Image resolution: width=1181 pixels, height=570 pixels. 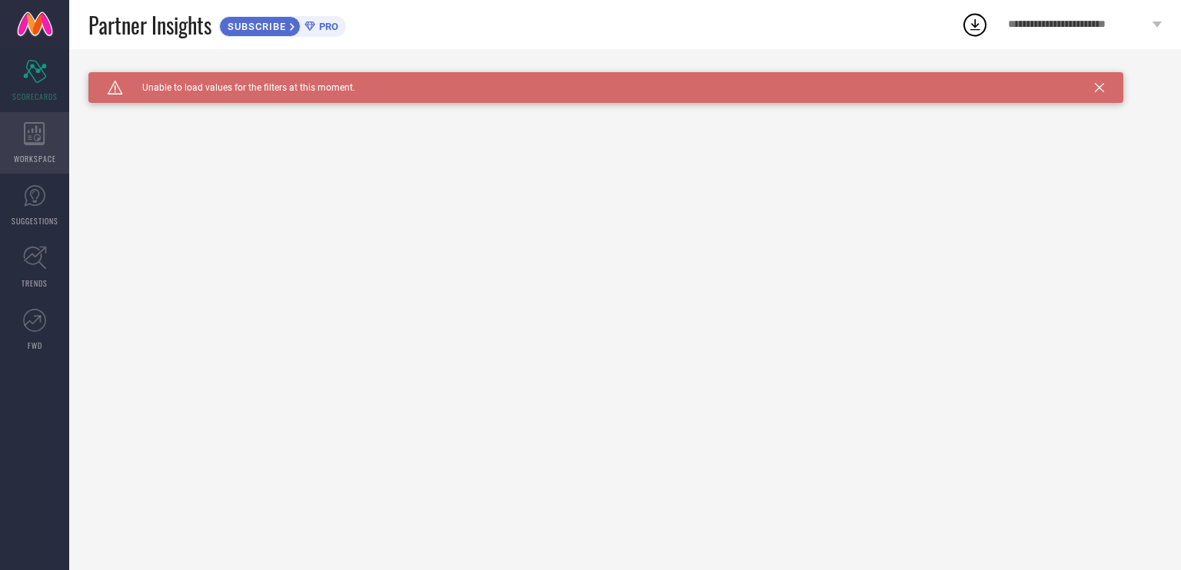 What do you see at coordinates (282, 25) in the screenshot?
I see `a: SUBSCRIBEPRO` at bounding box center [282, 25].